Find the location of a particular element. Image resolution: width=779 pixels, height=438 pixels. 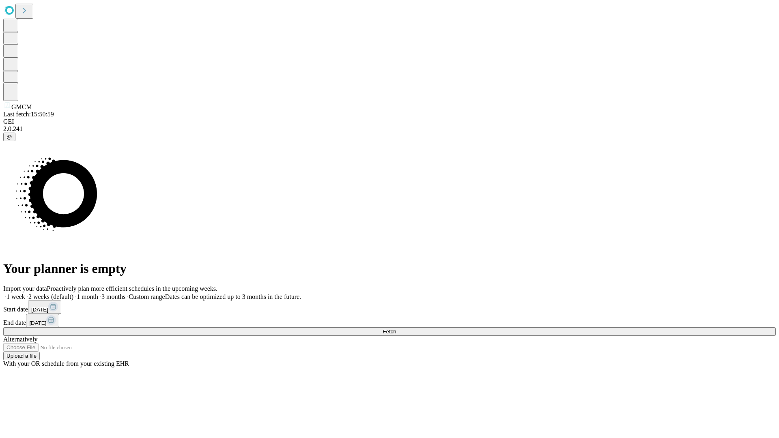

span: 3 months is located at coordinates (113, 296).